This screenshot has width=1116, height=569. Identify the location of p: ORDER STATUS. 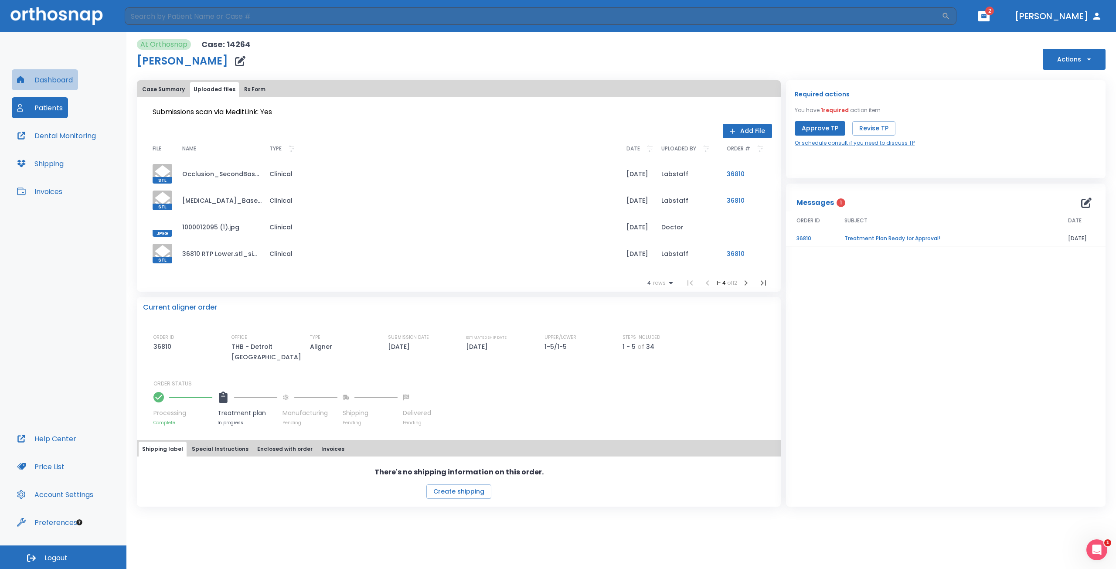
(464, 384).